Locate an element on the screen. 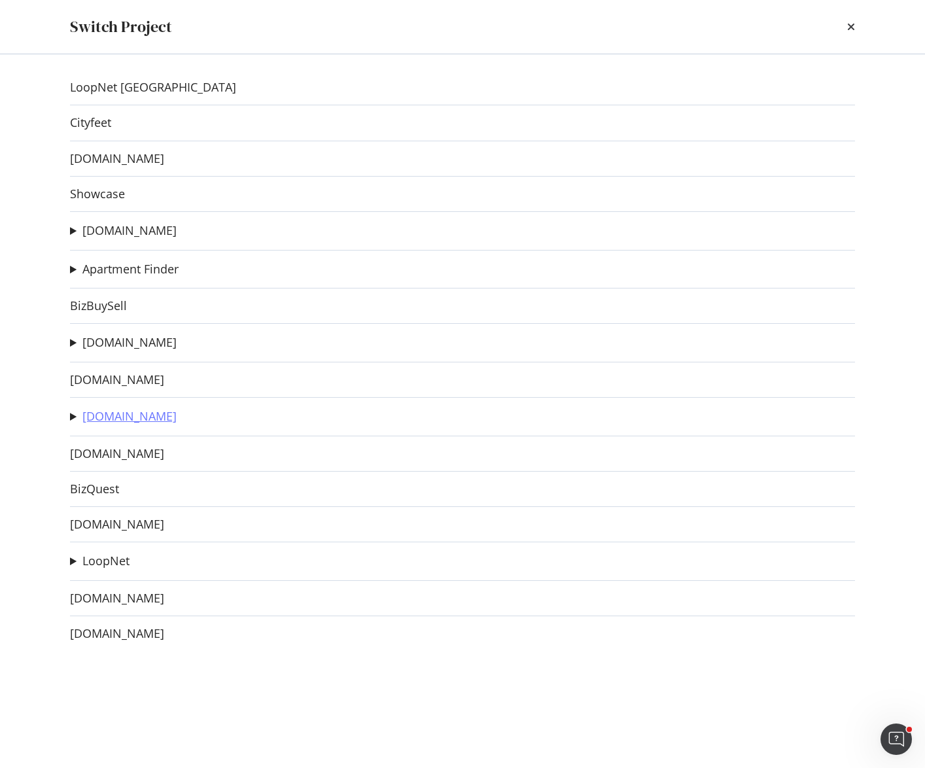  a: Showcase is located at coordinates (97, 194).